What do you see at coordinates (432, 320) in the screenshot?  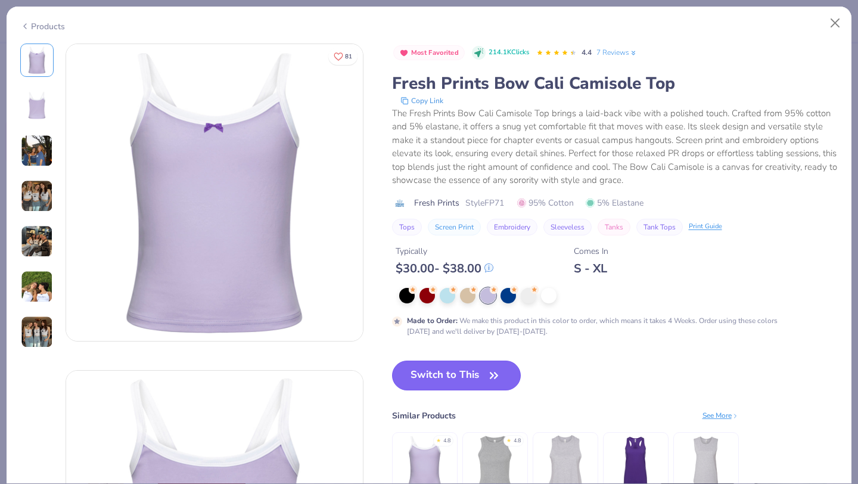 I see `strong: Made to Order :` at bounding box center [432, 320].